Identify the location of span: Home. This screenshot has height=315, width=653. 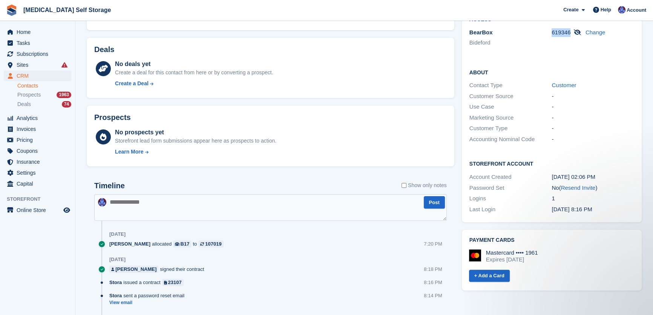
(39, 32).